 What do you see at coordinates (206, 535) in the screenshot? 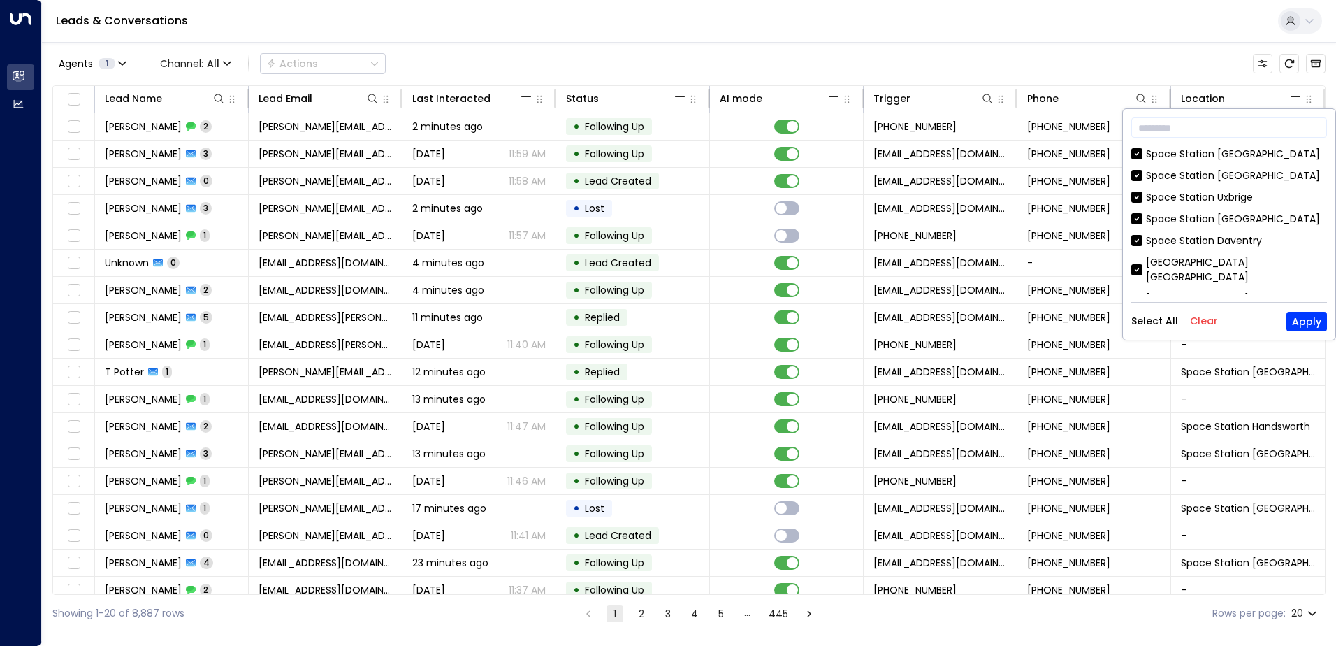
I see `span: 0` at bounding box center [206, 535].